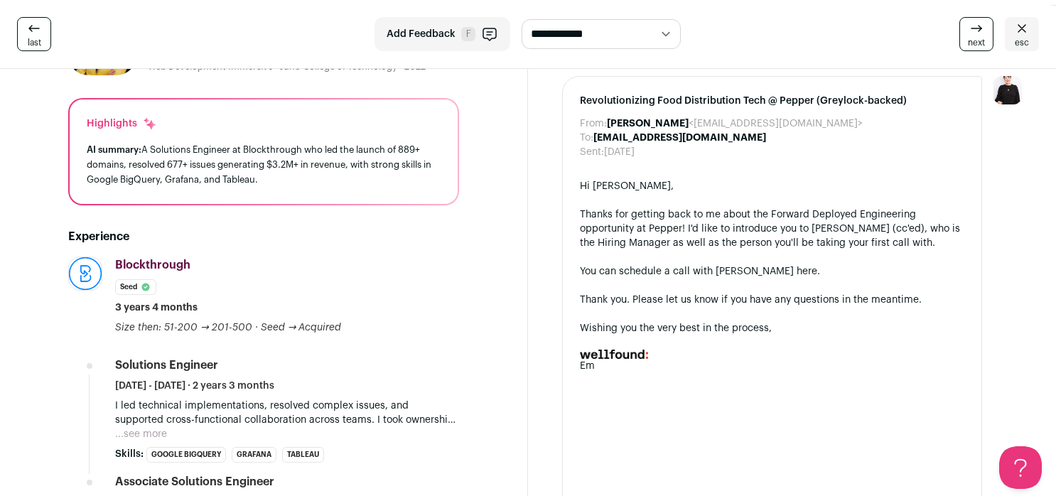 The image size is (1056, 496). What do you see at coordinates (183, 328) in the screenshot?
I see `span: Size then: 51-200 → 201-500` at bounding box center [183, 328].